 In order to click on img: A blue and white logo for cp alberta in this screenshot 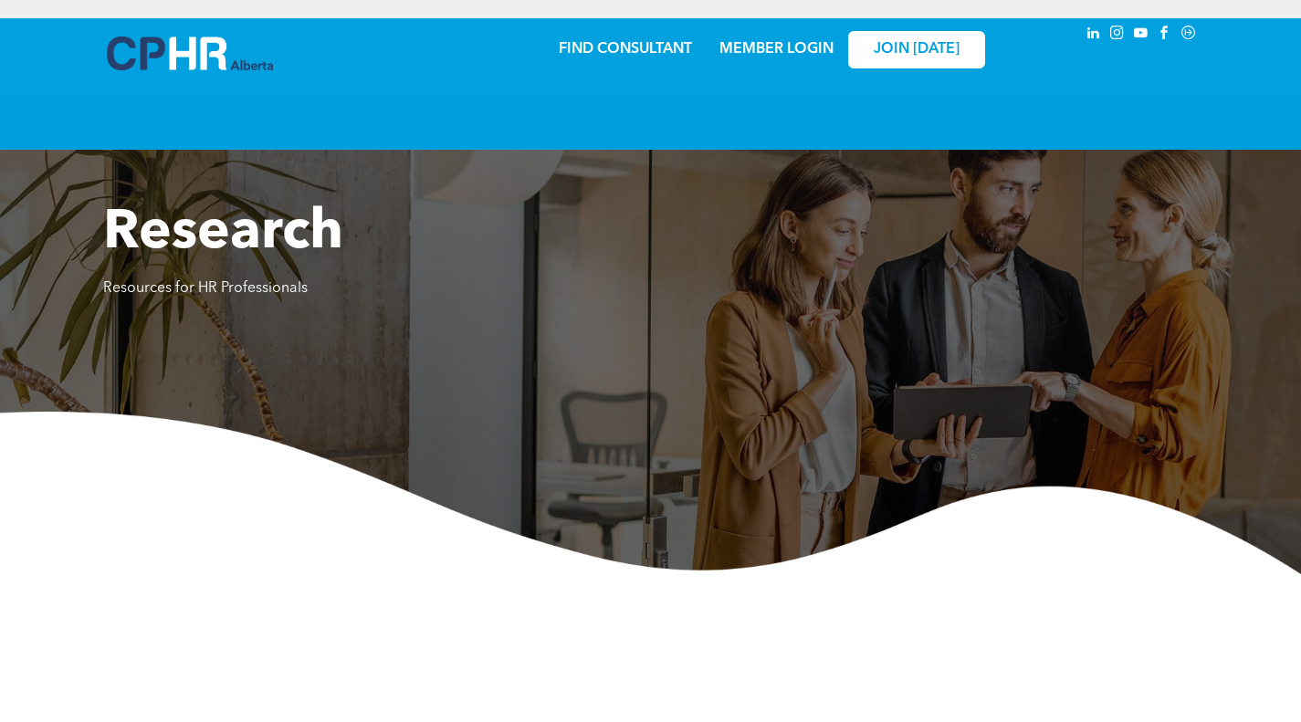, I will do `click(190, 53)`.